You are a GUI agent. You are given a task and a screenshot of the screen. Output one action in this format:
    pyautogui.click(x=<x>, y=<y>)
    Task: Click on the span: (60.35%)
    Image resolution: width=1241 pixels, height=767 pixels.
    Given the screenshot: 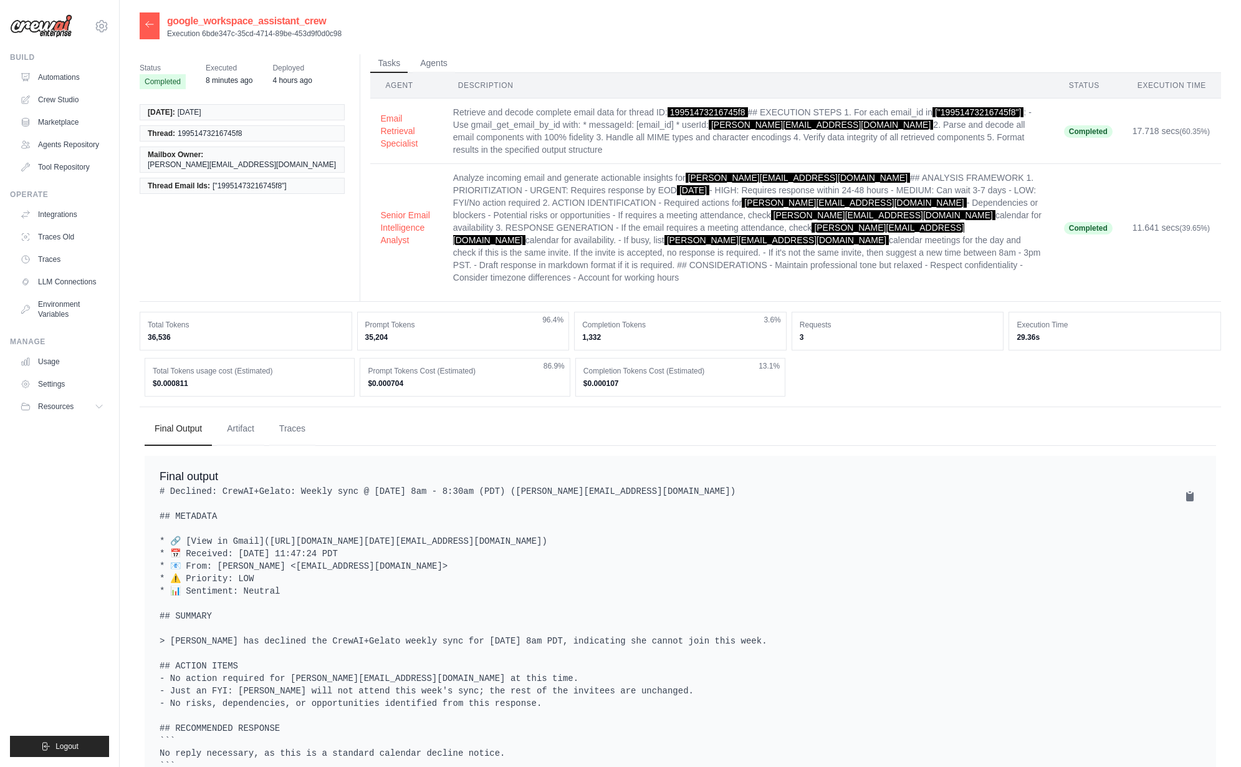 What is the action you would take?
    pyautogui.click(x=1194, y=132)
    